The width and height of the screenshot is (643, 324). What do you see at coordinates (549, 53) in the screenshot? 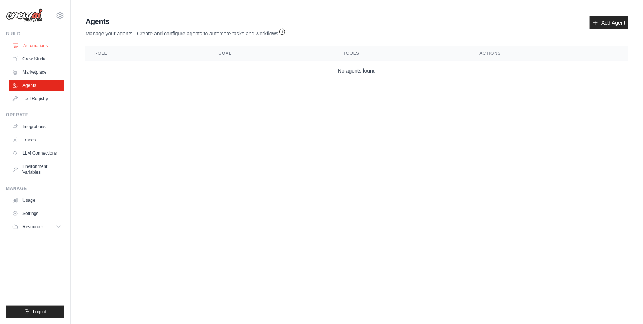
I see `th: Actions` at bounding box center [549, 53].